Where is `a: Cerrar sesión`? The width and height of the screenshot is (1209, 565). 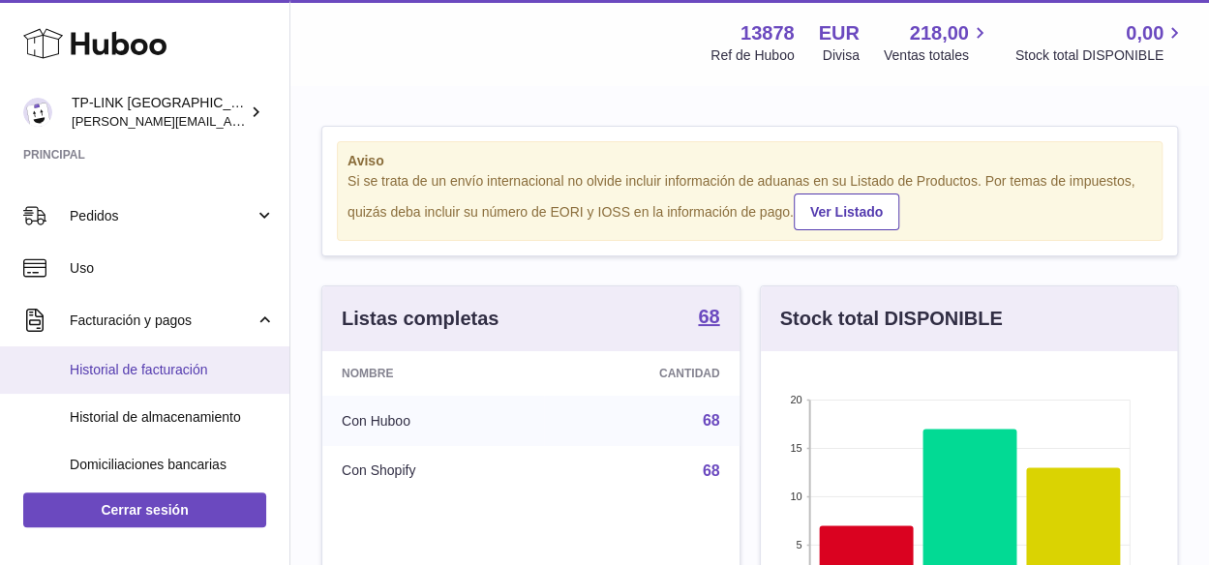
a: Cerrar sesión is located at coordinates (144, 510).